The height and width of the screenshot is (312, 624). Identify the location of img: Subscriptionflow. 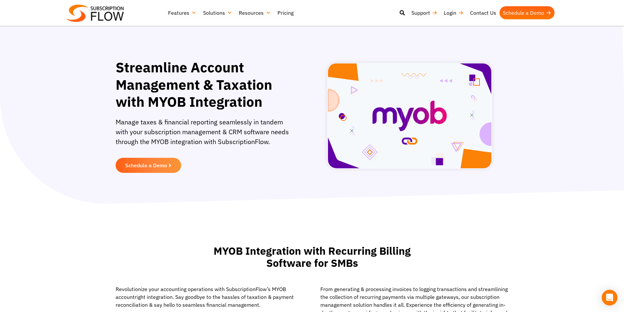
(95, 13).